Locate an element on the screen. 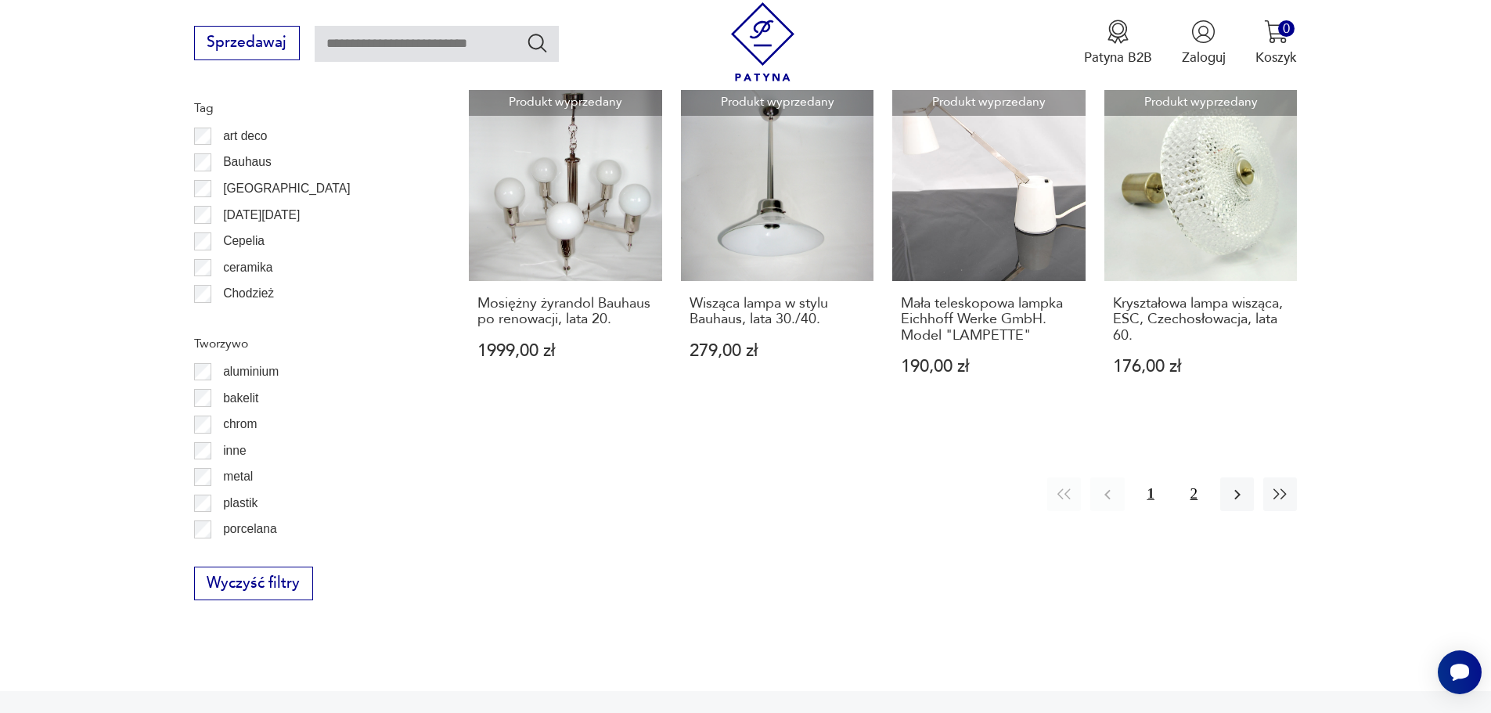 Image resolution: width=1491 pixels, height=713 pixels. p: ceramika is located at coordinates (247, 268).